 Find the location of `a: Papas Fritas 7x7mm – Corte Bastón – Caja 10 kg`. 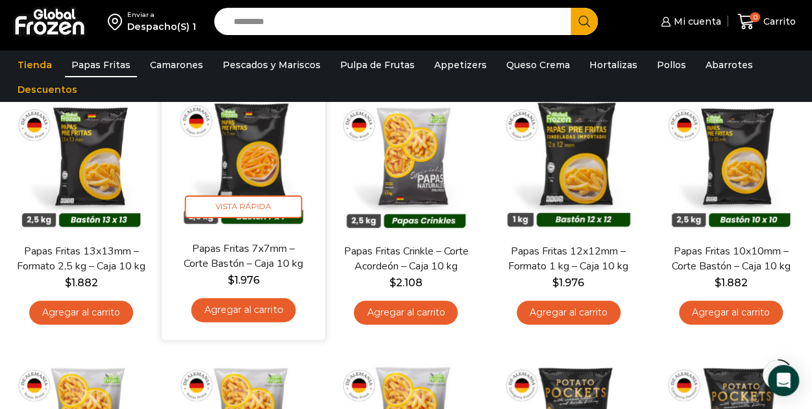

a: Papas Fritas 7x7mm – Corte Bastón – Caja 10 kg is located at coordinates (244, 256).